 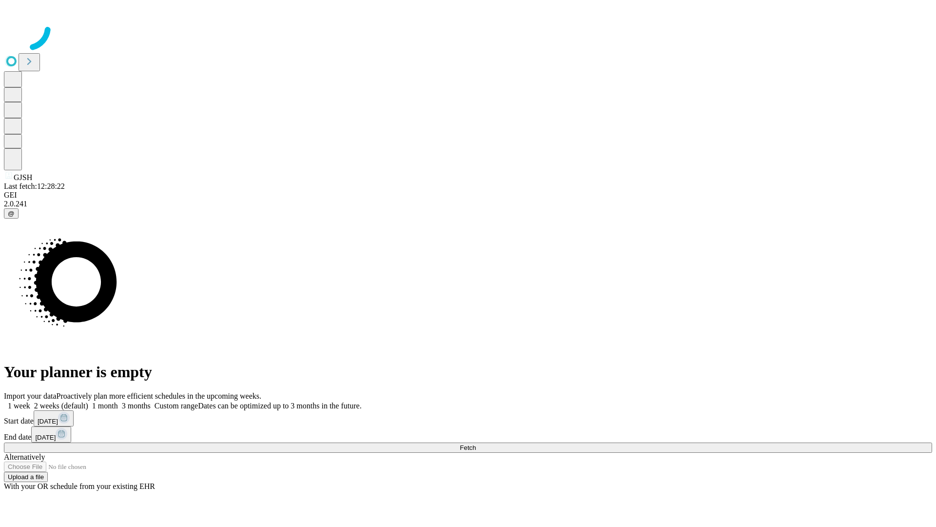 I want to click on span: Last fetch: 12:28:22, so click(x=34, y=186).